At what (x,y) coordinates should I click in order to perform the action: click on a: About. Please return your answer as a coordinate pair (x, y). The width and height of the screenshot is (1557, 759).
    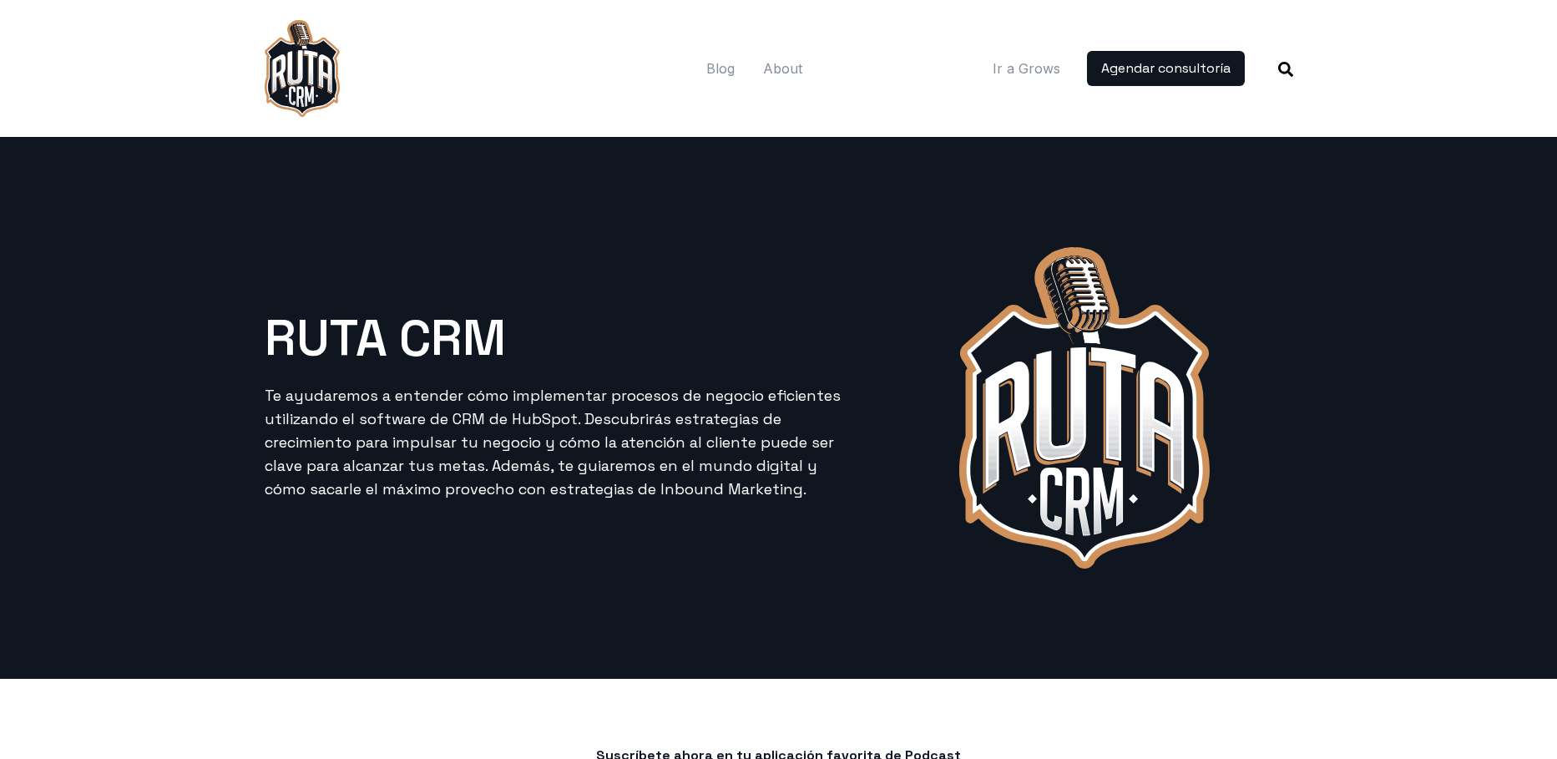
    Looking at the image, I should click on (782, 68).